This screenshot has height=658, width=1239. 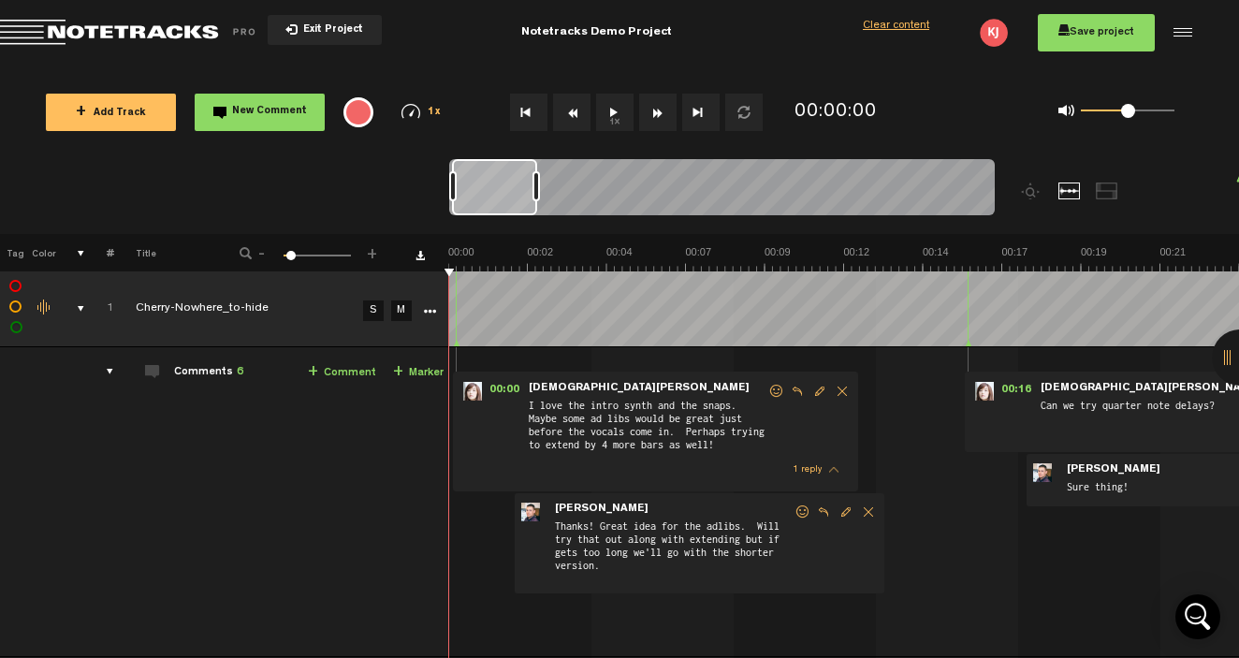 What do you see at coordinates (420, 255) in the screenshot?
I see `a: Download comments` at bounding box center [420, 255].